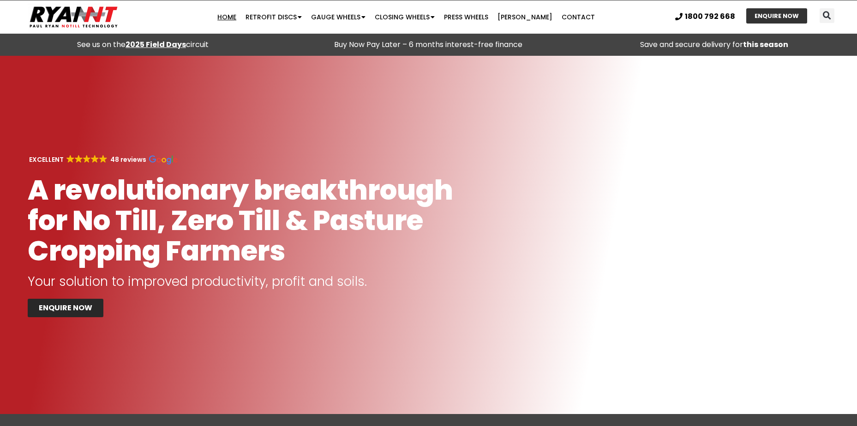 Image resolution: width=857 pixels, height=426 pixels. What do you see at coordinates (143, 45) in the screenshot?
I see `div: See us on the circuit` at bounding box center [143, 45].